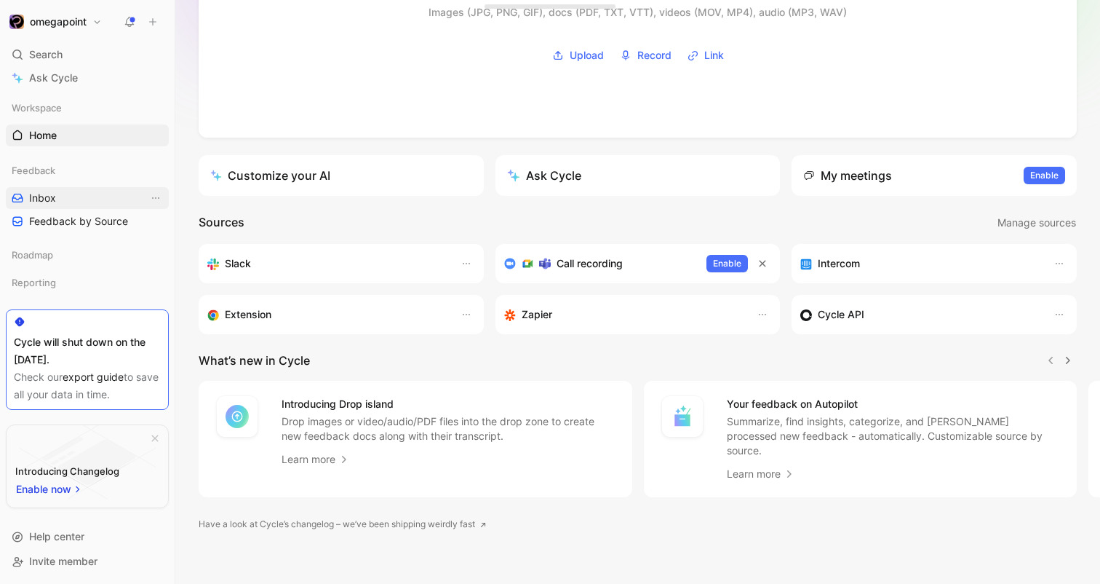  What do you see at coordinates (544, 175) in the screenshot?
I see `div: Ask Cycle` at bounding box center [544, 175].